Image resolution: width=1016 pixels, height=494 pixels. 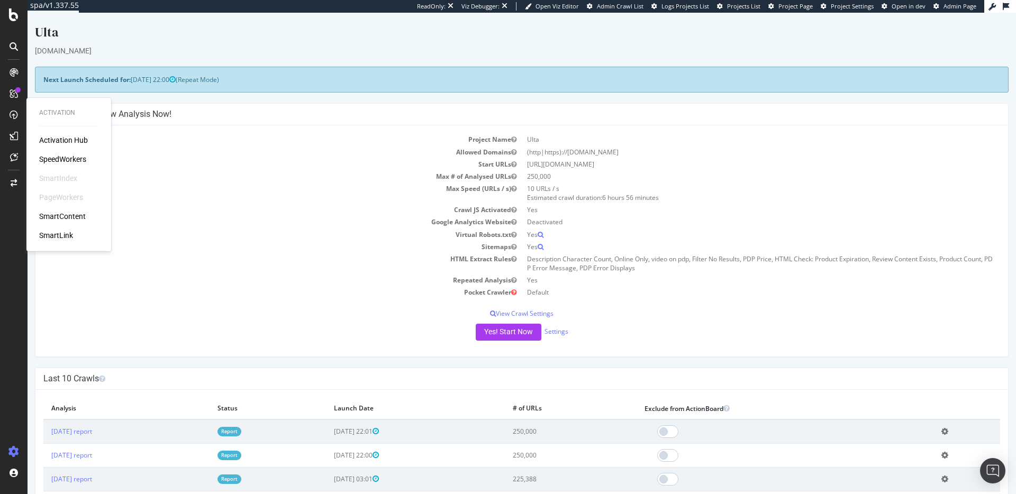 What do you see at coordinates (685, 6) in the screenshot?
I see `span: Logs Projects List` at bounding box center [685, 6].